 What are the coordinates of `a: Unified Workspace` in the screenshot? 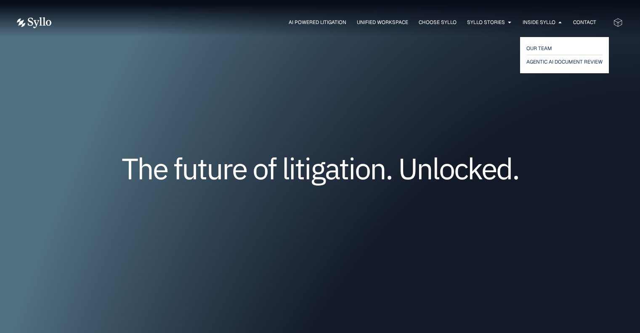 It's located at (382, 22).